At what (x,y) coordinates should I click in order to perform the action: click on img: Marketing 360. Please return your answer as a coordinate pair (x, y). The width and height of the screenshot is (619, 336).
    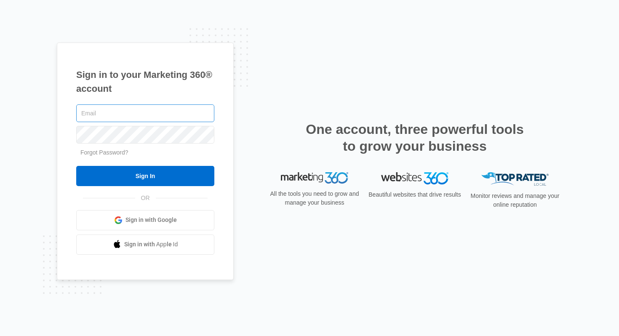
    Looking at the image, I should click on (315, 178).